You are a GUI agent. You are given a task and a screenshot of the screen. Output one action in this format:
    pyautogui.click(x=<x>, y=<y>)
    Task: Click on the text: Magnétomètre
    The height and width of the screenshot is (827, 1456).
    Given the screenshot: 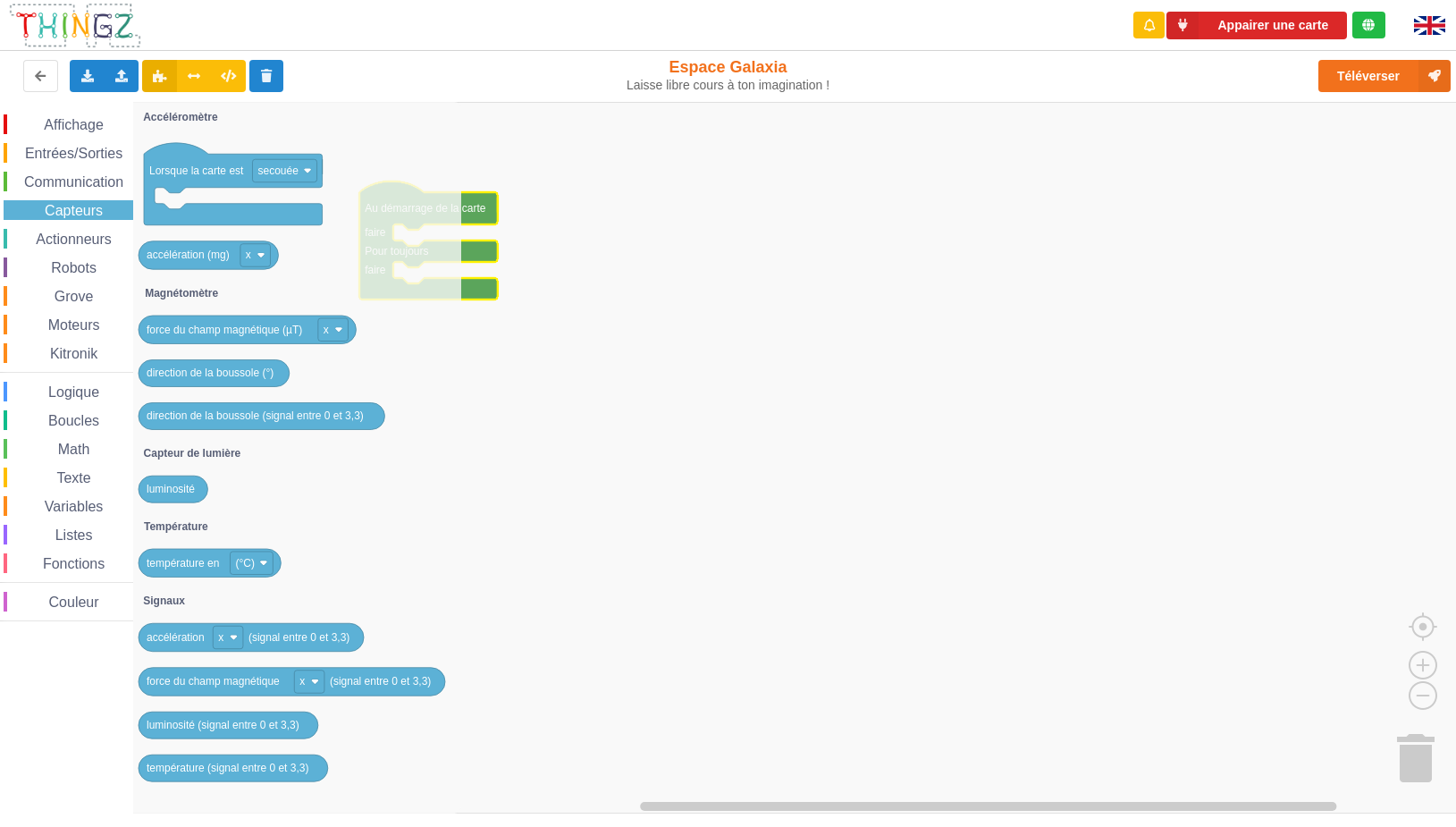 What is the action you would take?
    pyautogui.click(x=181, y=293)
    